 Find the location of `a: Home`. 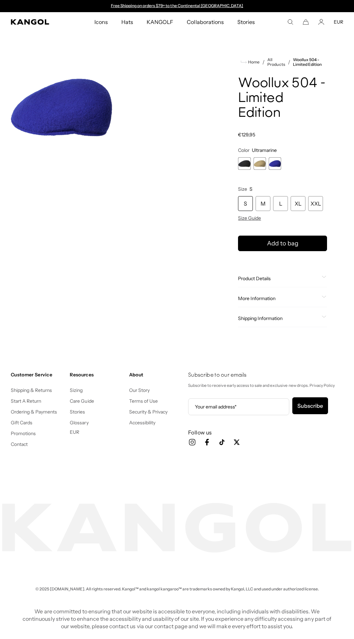

a: Home is located at coordinates (250, 62).